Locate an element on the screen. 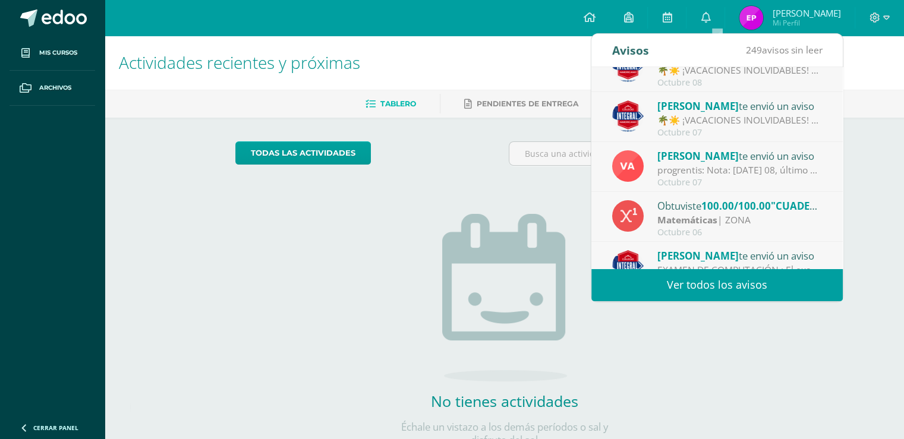 The image size is (904, 439). span: avisos sin leer is located at coordinates (784, 50).